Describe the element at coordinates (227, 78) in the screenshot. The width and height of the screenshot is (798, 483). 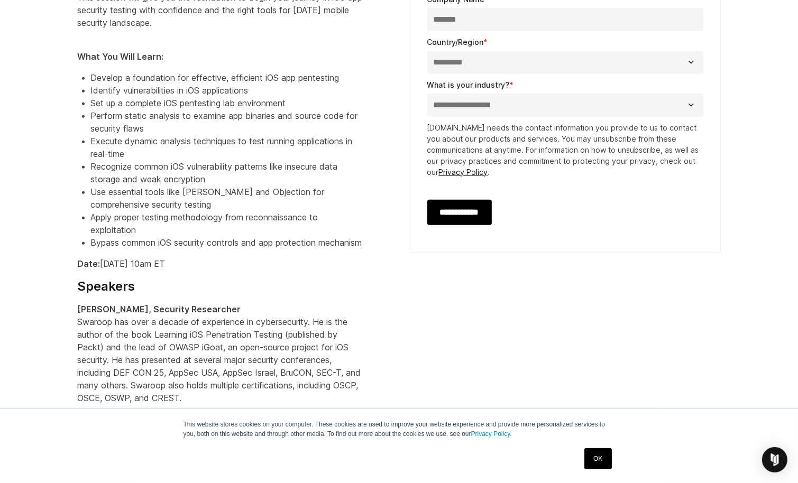
I see `li: Develop a foundation for effective, efficient iOS app pentesting` at that location.